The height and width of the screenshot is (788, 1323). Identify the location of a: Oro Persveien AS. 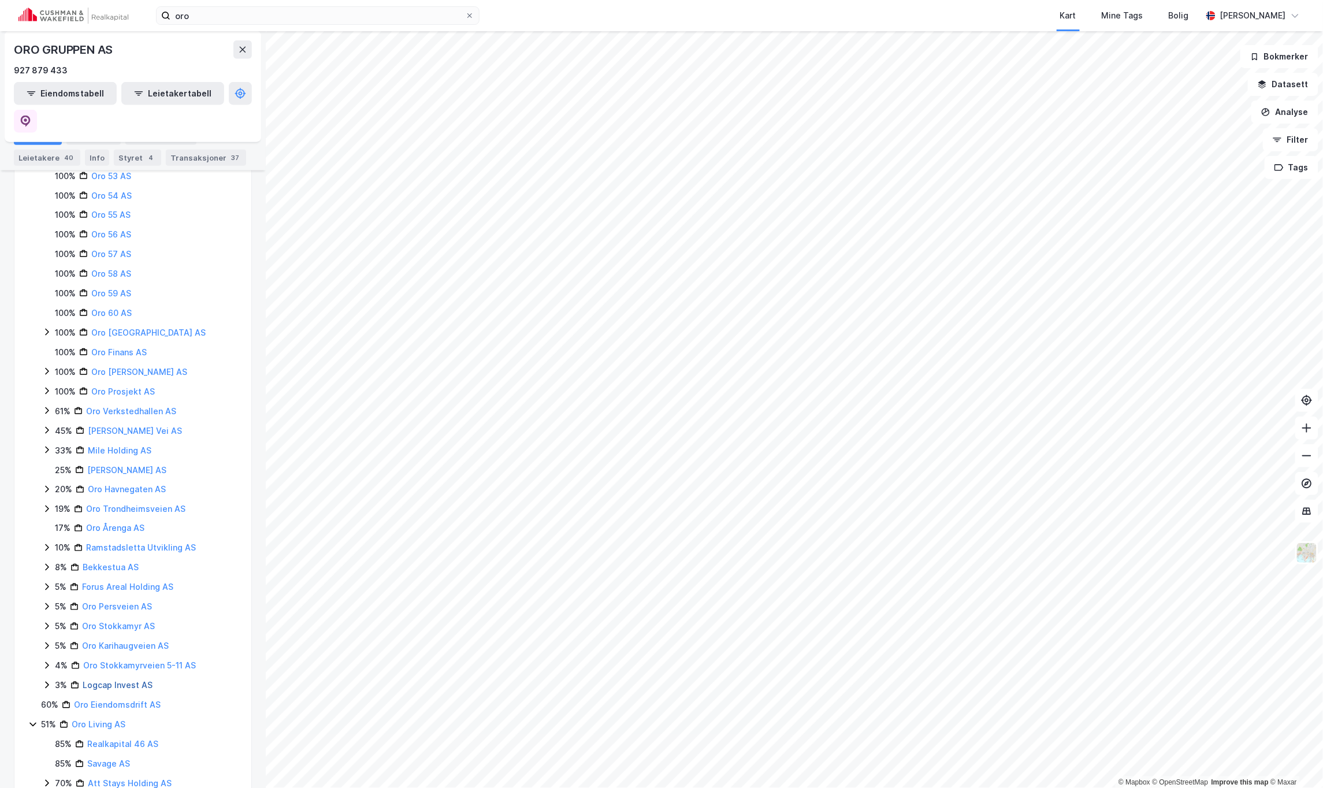
(117, 607).